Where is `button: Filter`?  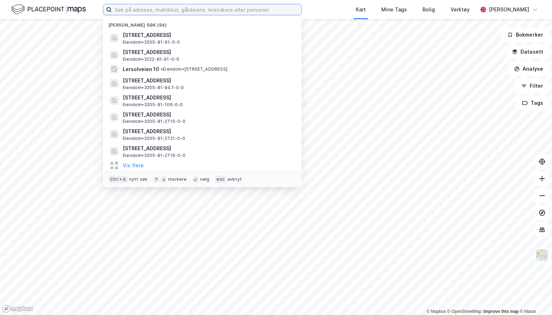
button: Filter is located at coordinates (532, 86).